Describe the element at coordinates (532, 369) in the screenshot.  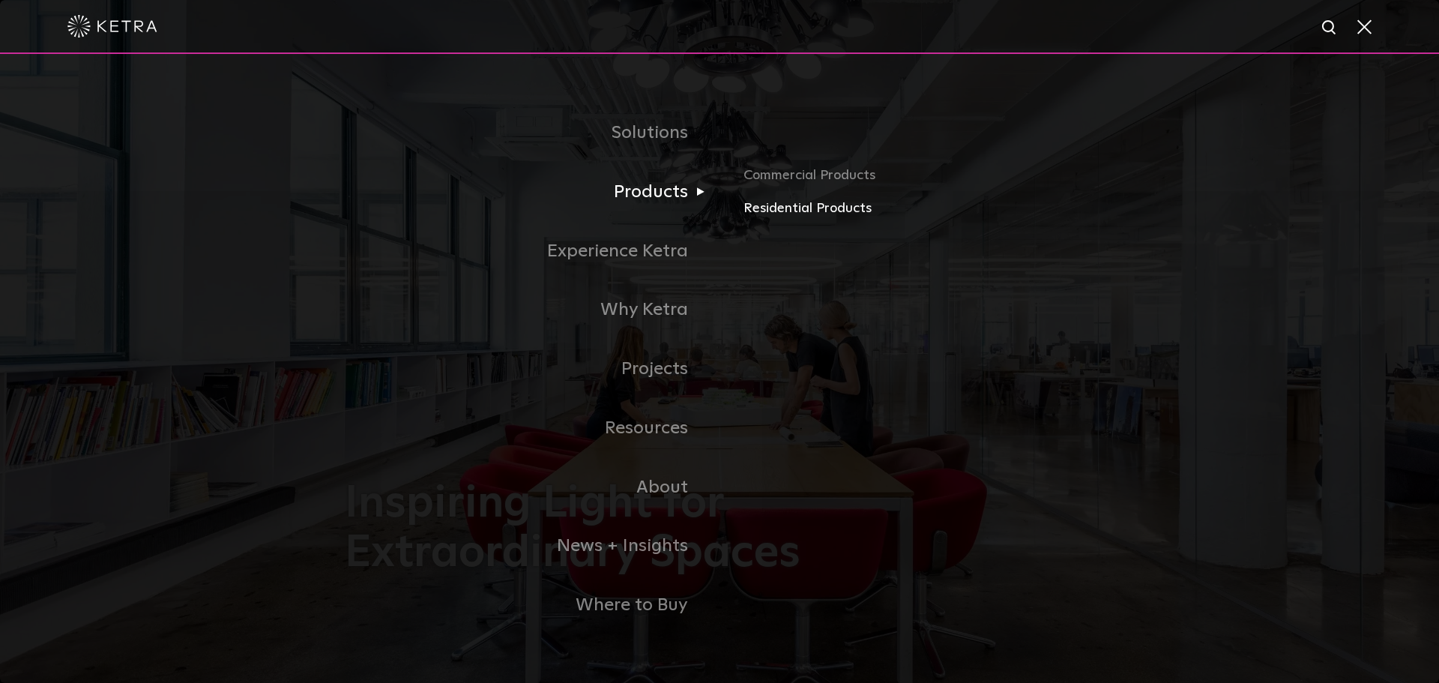
I see `a: Projects` at that location.